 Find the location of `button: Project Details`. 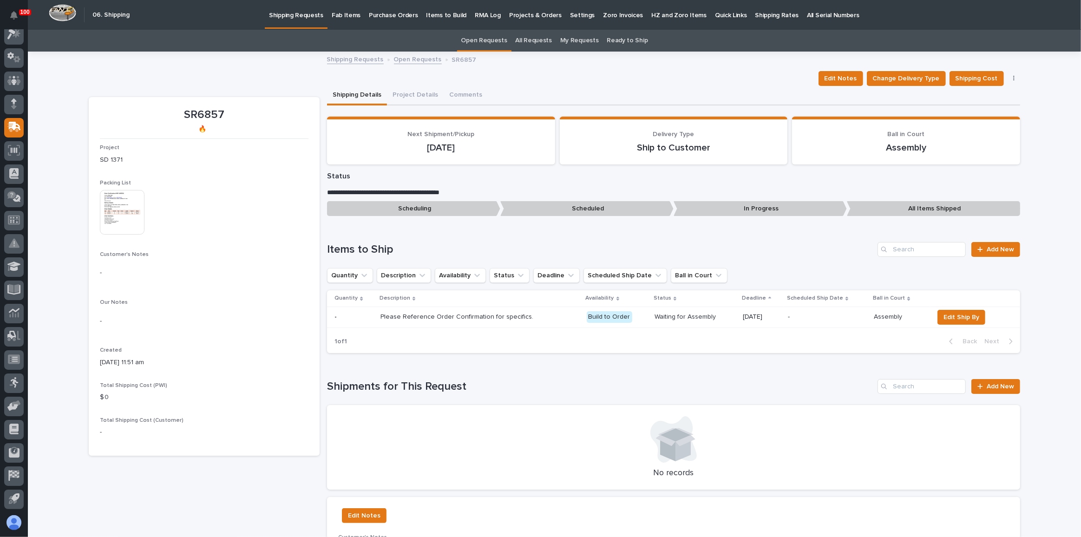

button: Project Details is located at coordinates (415, 96).